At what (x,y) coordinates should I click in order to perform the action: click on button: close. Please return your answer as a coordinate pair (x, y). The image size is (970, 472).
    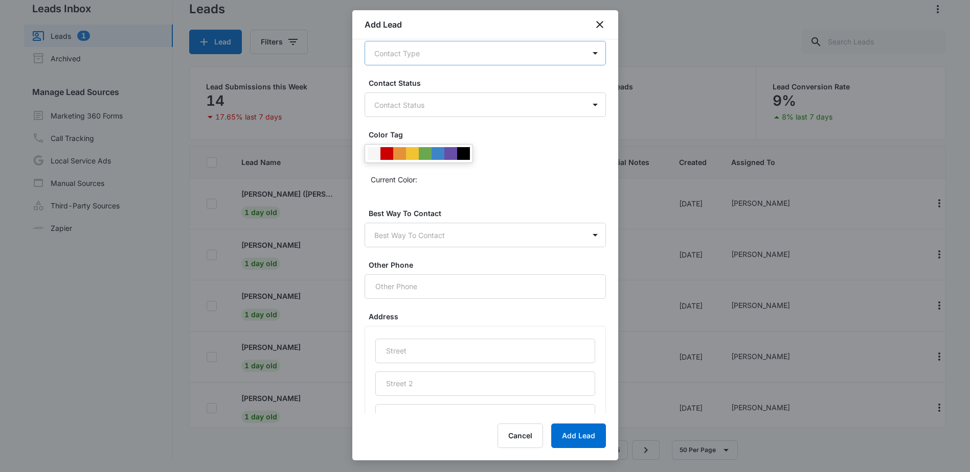
    Looking at the image, I should click on (599, 25).